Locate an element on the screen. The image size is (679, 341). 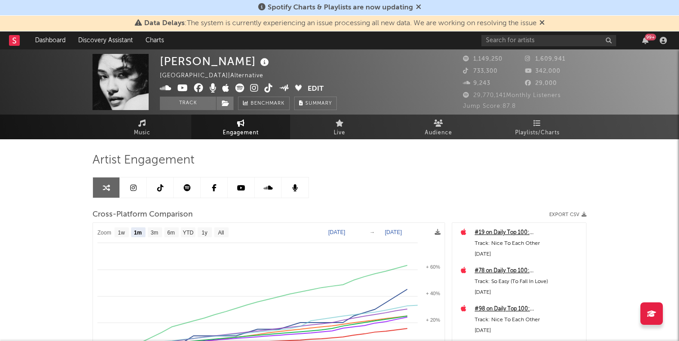
a: Charts is located at coordinates (155, 40).